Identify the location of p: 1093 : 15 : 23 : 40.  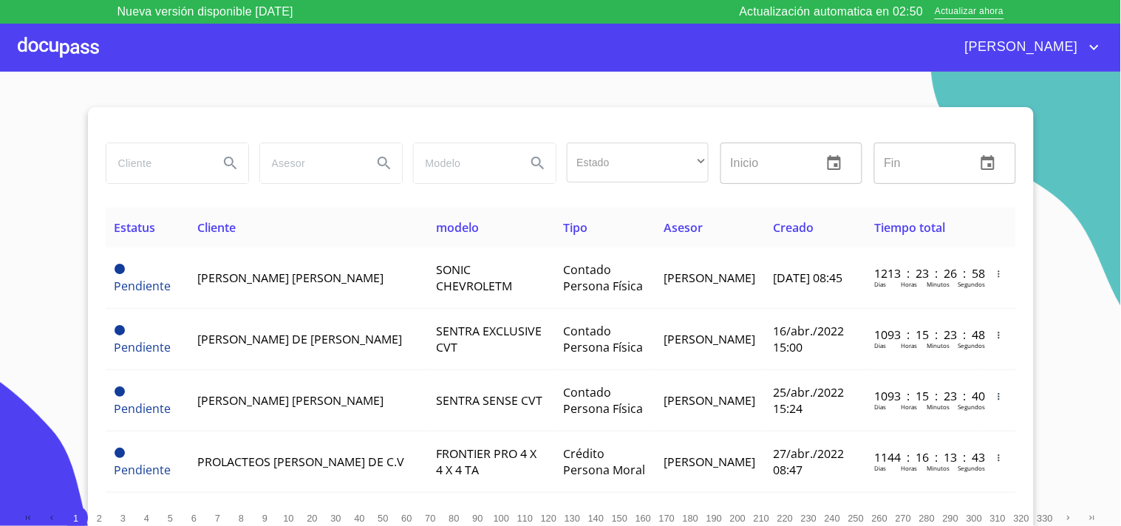
(924, 396).